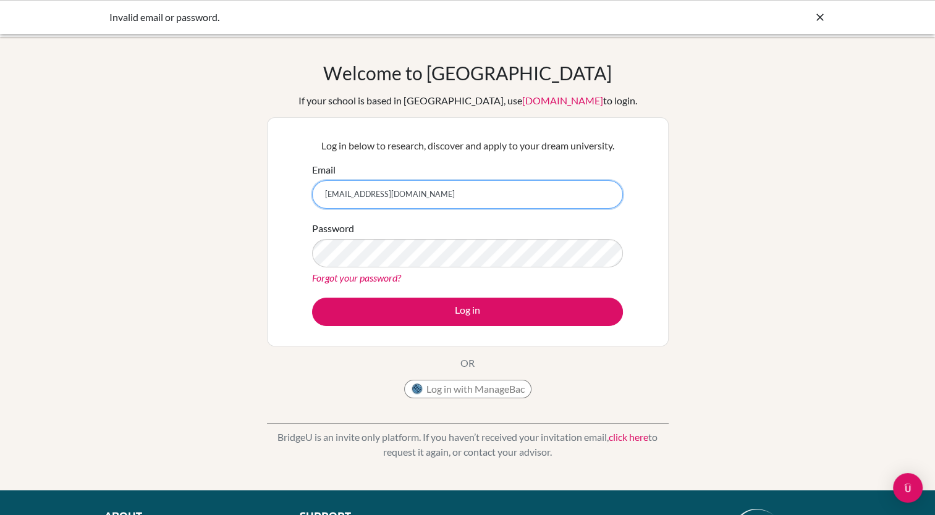  I want to click on label: Password, so click(333, 229).